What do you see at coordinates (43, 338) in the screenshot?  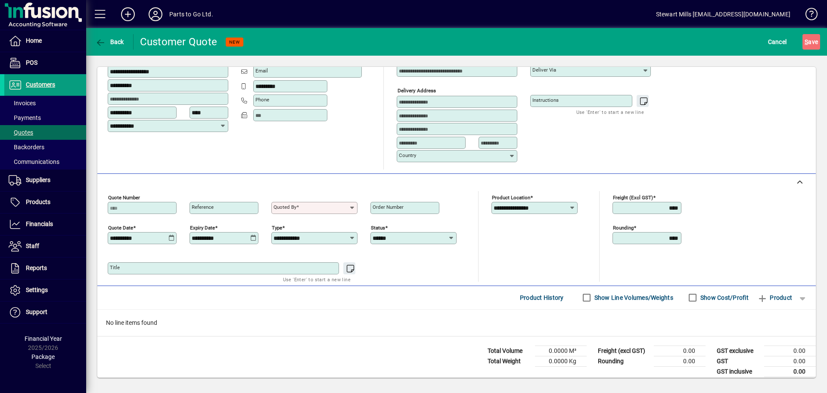 I see `span: Financial Year` at bounding box center [43, 338].